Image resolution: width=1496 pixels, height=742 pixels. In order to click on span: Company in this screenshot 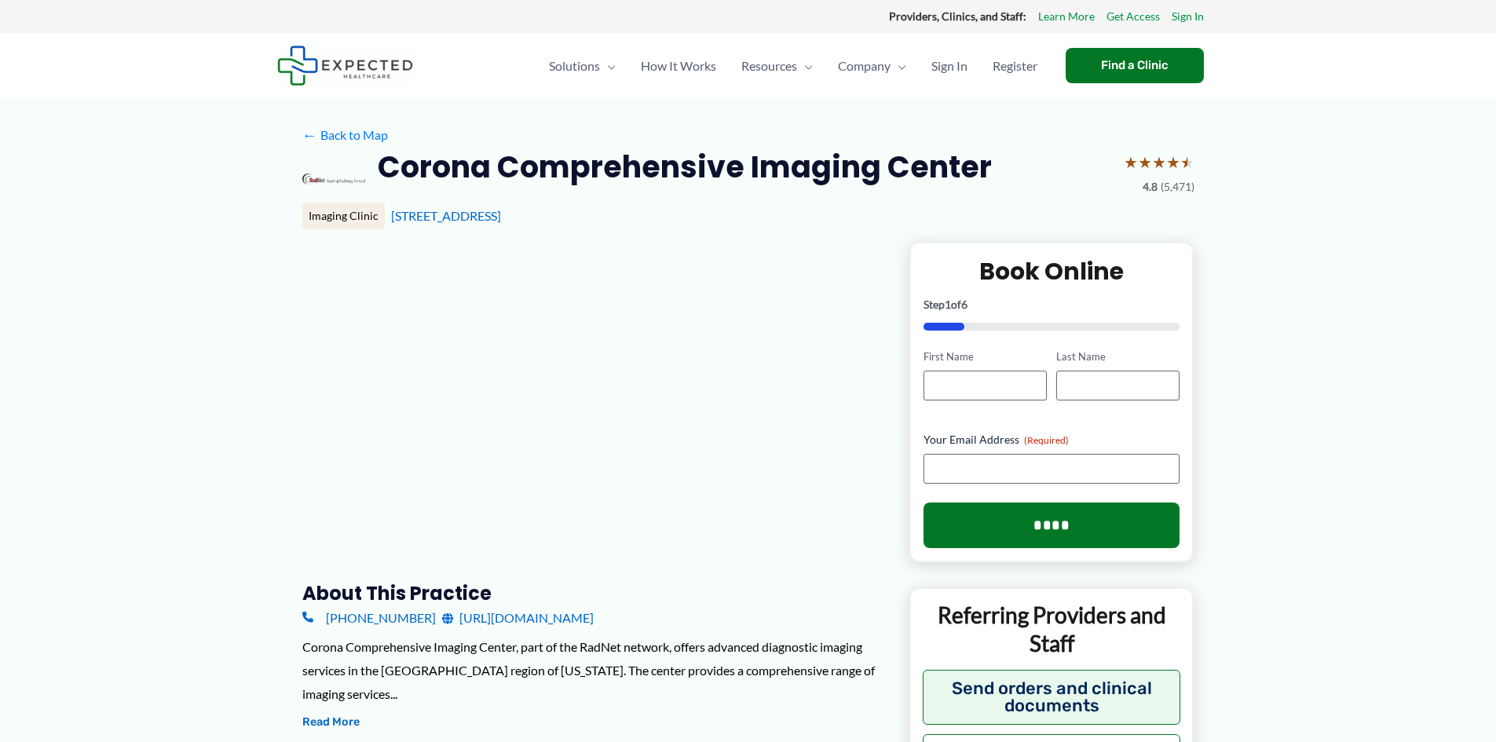, I will do `click(864, 66)`.